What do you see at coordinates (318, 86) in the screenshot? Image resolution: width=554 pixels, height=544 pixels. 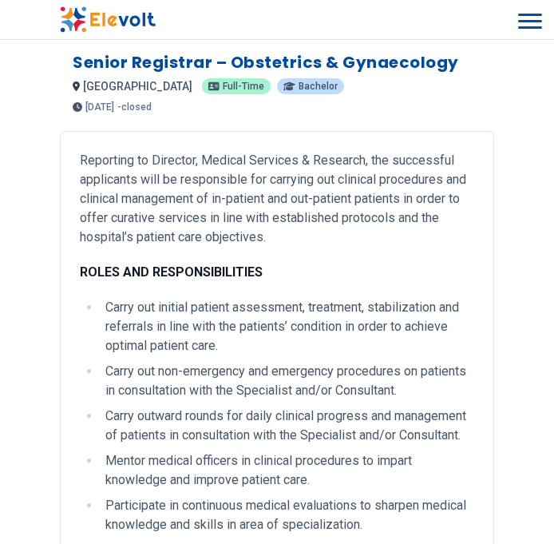 I see `span: bachelor` at bounding box center [318, 86].